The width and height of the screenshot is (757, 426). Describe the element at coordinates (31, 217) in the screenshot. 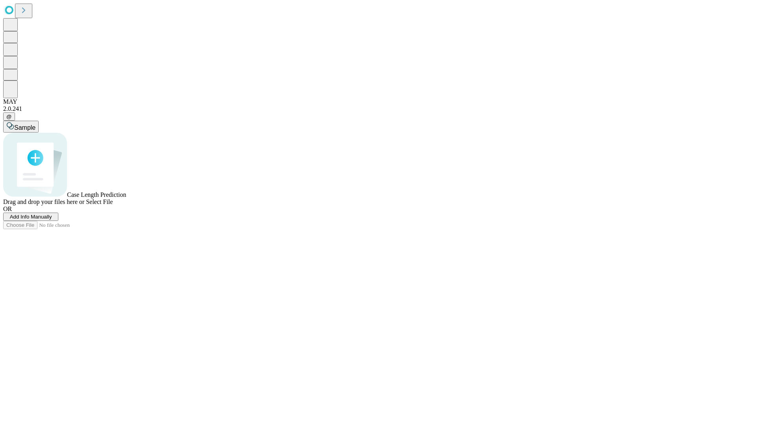

I see `span: Add Info Manually` at that location.